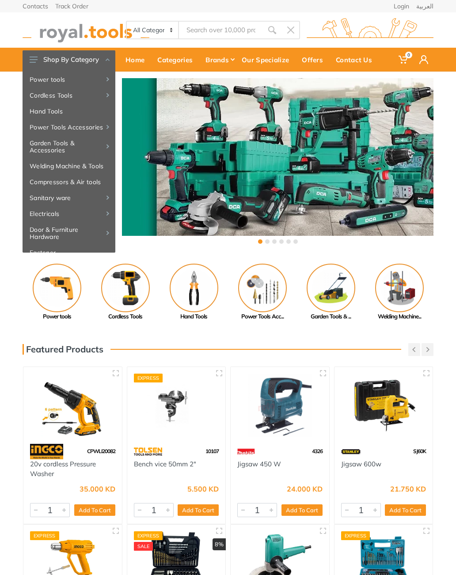 Image resolution: width=456 pixels, height=575 pixels. What do you see at coordinates (331, 288) in the screenshot?
I see `img: Royal - Garden Tools & Accessories` at bounding box center [331, 288].